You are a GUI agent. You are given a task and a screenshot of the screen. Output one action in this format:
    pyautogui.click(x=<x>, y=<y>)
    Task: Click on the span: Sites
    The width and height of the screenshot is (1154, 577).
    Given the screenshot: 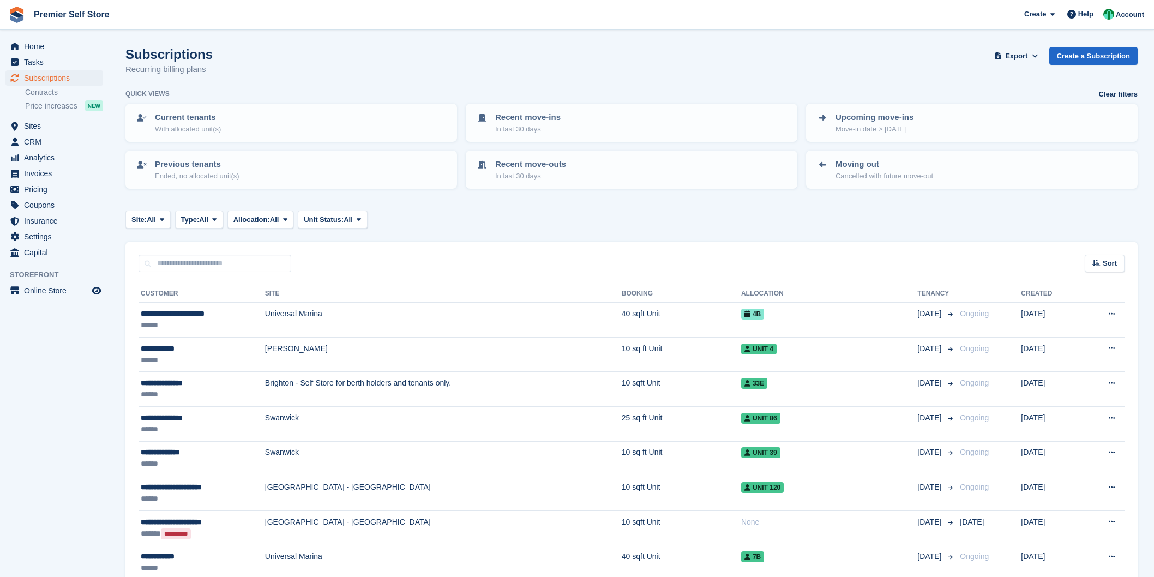 What is the action you would take?
    pyautogui.click(x=57, y=126)
    